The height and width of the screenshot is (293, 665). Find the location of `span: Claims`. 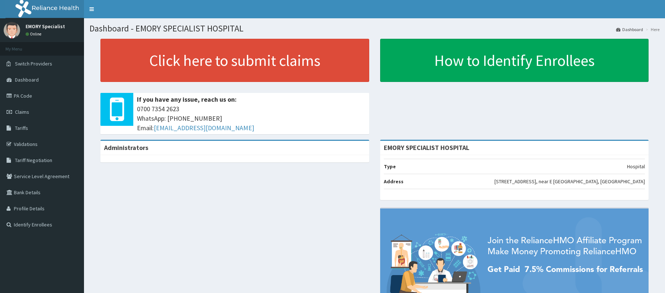

span: Claims is located at coordinates (22, 112).